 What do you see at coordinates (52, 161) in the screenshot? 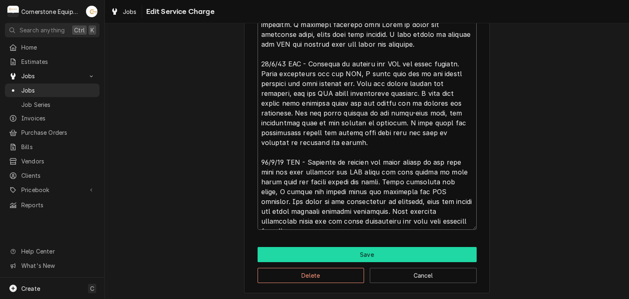
I see `a: Vendors` at bounding box center [52, 161].